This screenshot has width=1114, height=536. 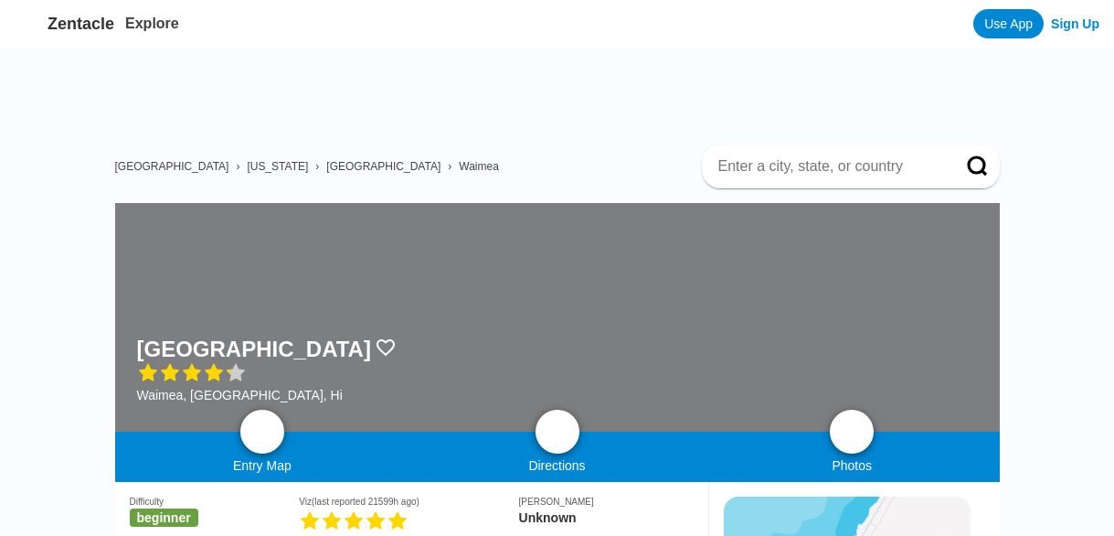 What do you see at coordinates (852, 431) in the screenshot?
I see `img: photos` at bounding box center [852, 431].